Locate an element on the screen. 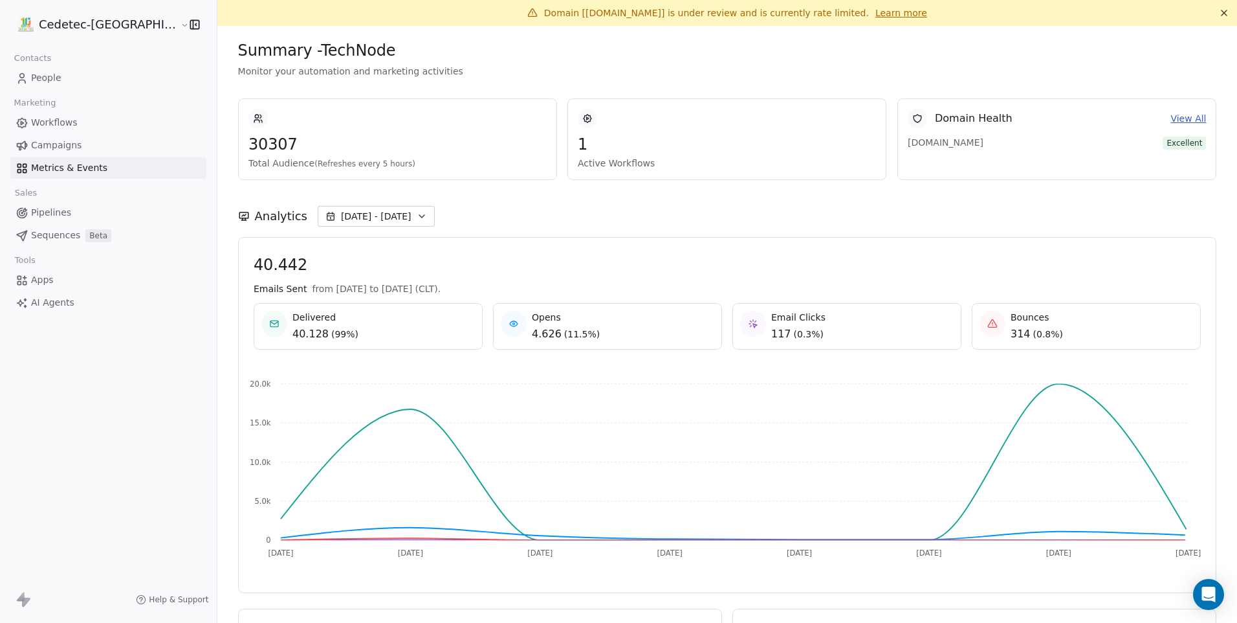  span: 4.626 is located at coordinates (547, 334).